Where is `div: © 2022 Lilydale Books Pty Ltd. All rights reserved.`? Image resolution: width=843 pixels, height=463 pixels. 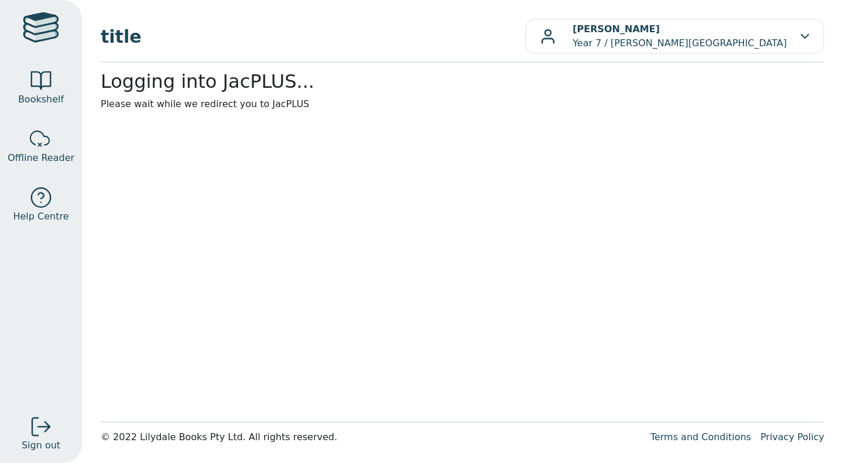
div: © 2022 Lilydale Books Pty Ltd. All rights reserved. is located at coordinates (371, 437).